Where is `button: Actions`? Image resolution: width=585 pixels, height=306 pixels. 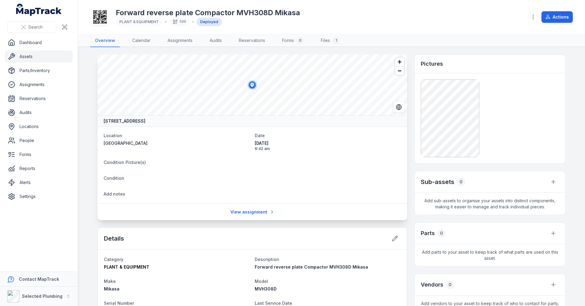
button: Actions is located at coordinates (557, 17).